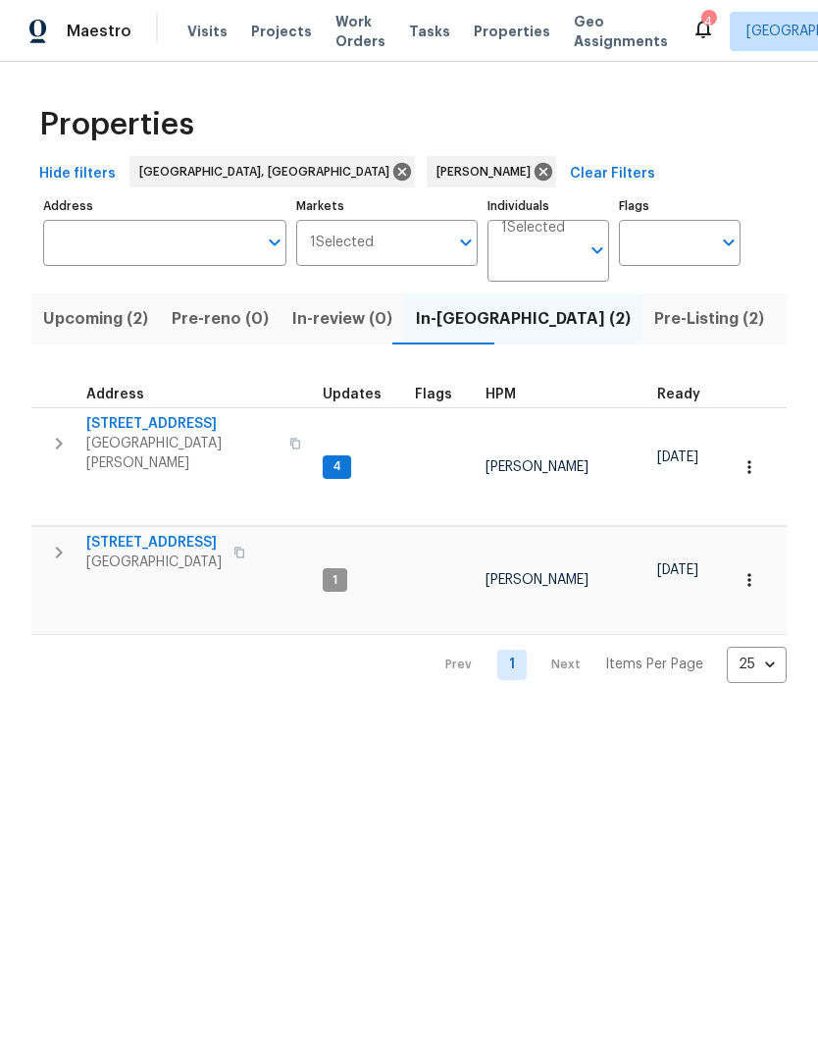 This screenshot has height=1055, width=818. I want to click on span: Hide filters, so click(78, 174).